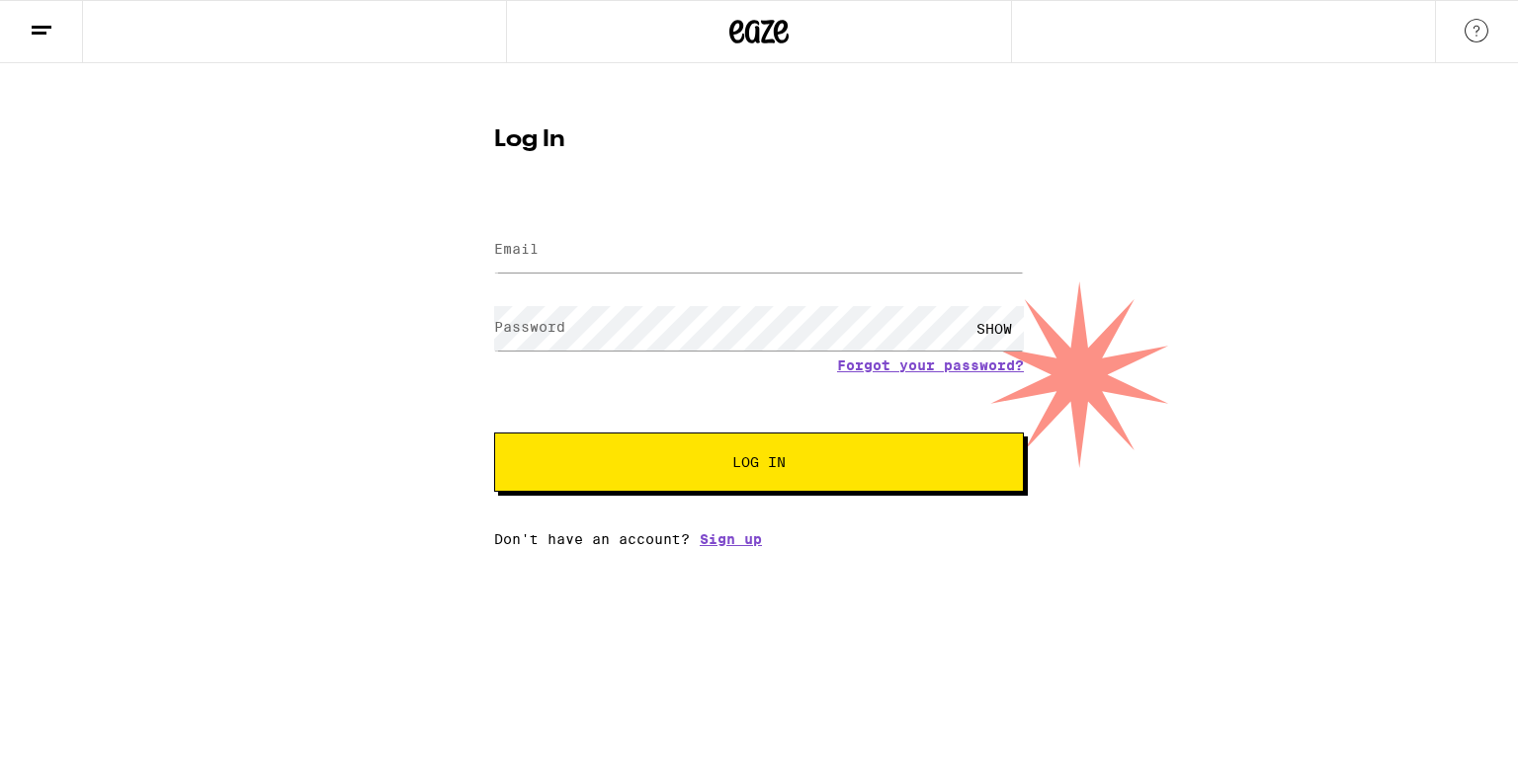 The width and height of the screenshot is (1518, 784). What do you see at coordinates (759, 462) in the screenshot?
I see `button: Log In` at bounding box center [759, 462].